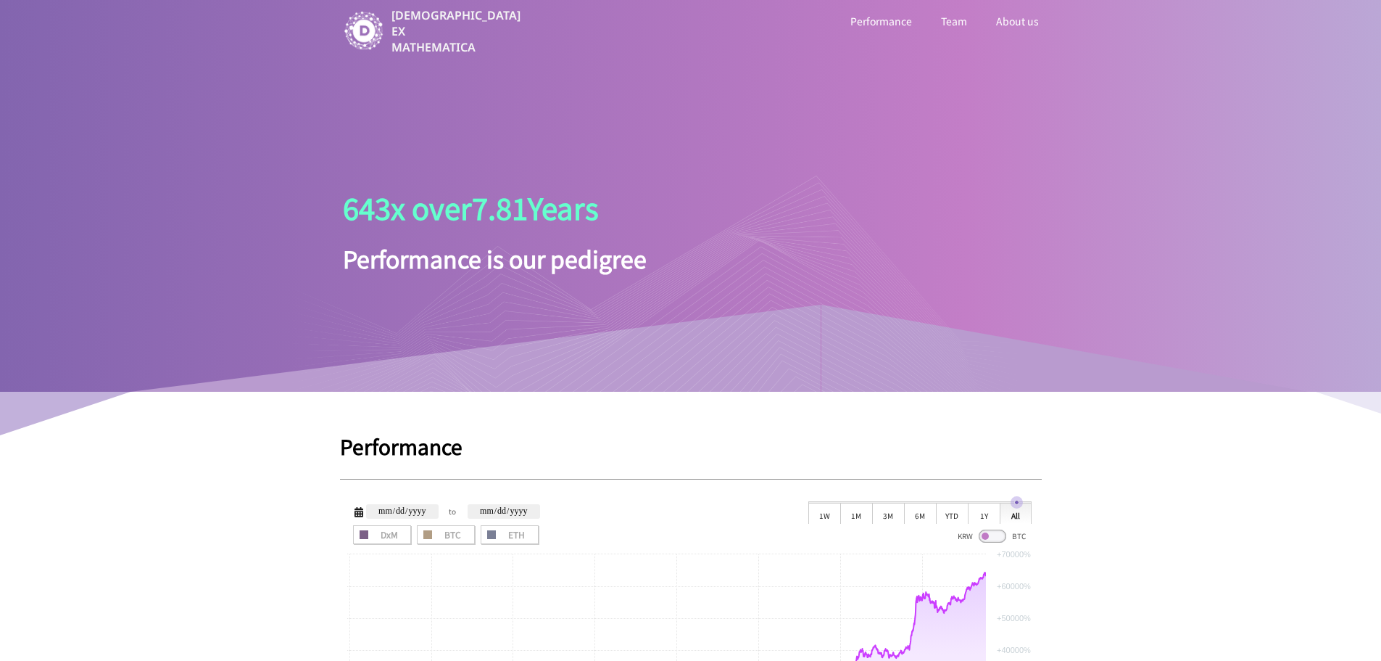 Image resolution: width=1381 pixels, height=661 pixels. What do you see at coordinates (1014, 554) in the screenshot?
I see `text: +70000%` at bounding box center [1014, 554].